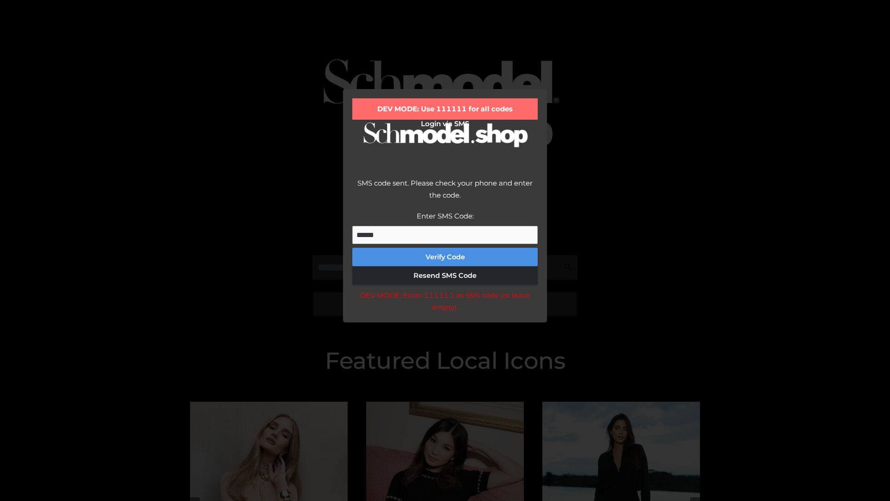  What do you see at coordinates (445, 257) in the screenshot?
I see `button: Verify Code` at bounding box center [445, 257].